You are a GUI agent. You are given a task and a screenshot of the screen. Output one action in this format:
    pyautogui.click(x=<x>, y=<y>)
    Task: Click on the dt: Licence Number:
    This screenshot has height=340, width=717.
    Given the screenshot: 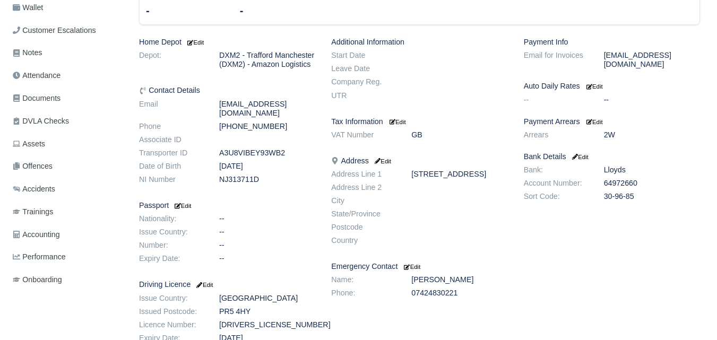 What is the action you would take?
    pyautogui.click(x=171, y=325)
    